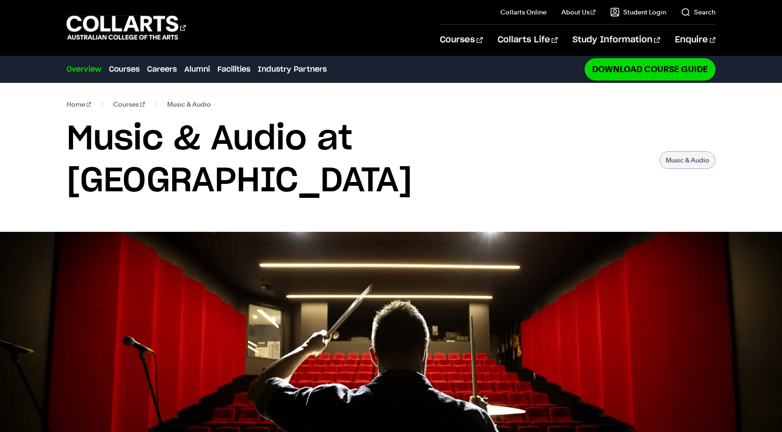 This screenshot has width=782, height=432. Describe the element at coordinates (523, 12) in the screenshot. I see `a: Collarts Online` at that location.